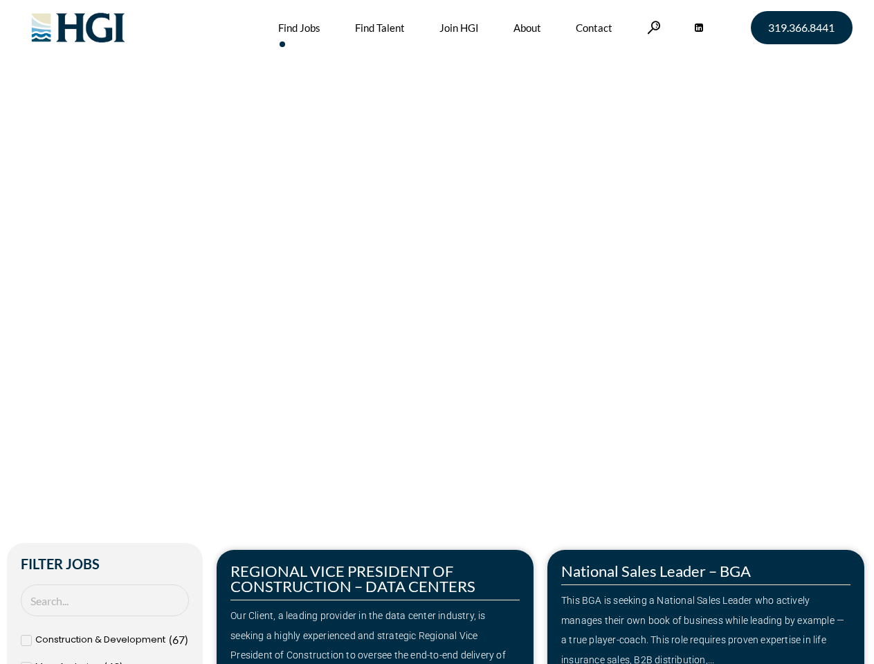 This screenshot has height=664, width=874. Describe the element at coordinates (656, 571) in the screenshot. I see `a: National Sales Leader – BGA` at that location.